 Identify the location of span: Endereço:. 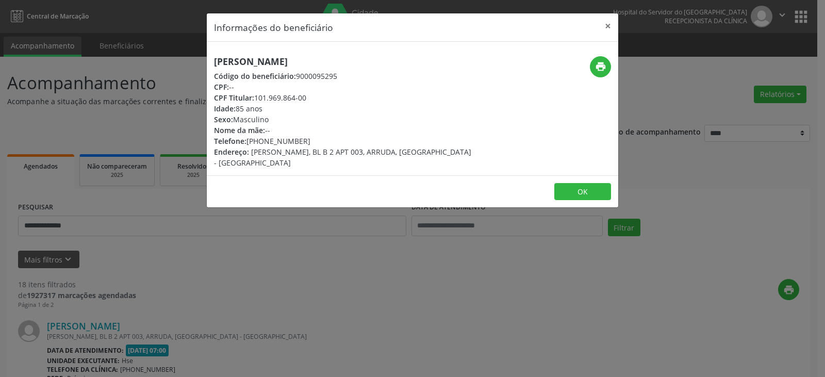
(231, 152).